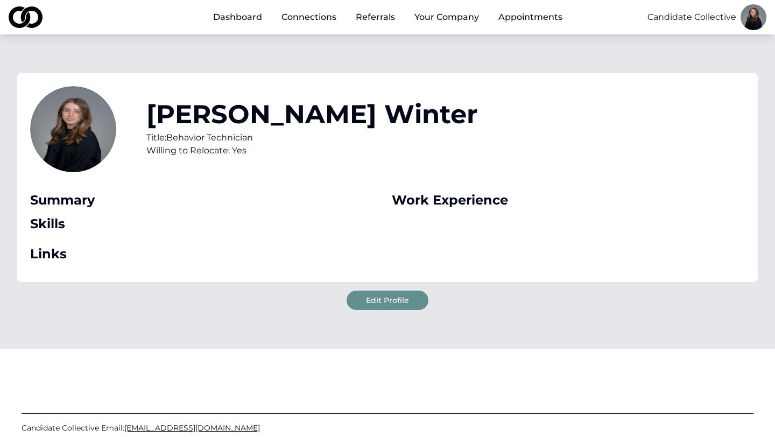 Image resolution: width=775 pixels, height=437 pixels. I want to click on button: Your Company, so click(447, 17).